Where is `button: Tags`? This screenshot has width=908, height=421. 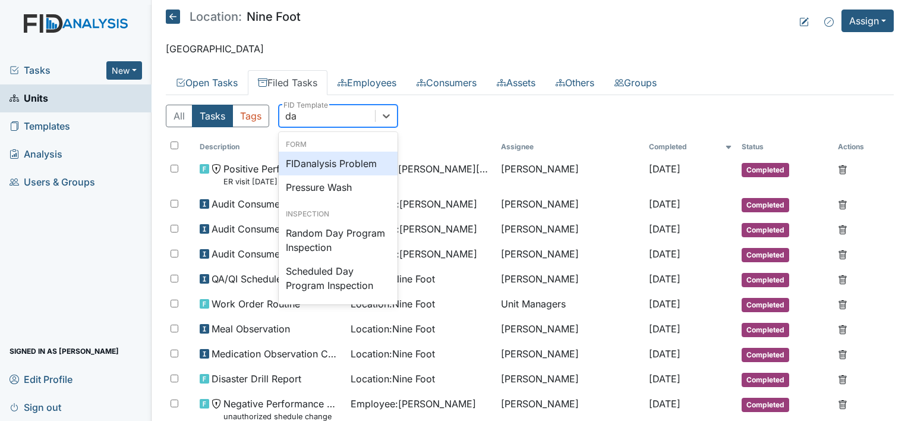 button: Tags is located at coordinates (251, 116).